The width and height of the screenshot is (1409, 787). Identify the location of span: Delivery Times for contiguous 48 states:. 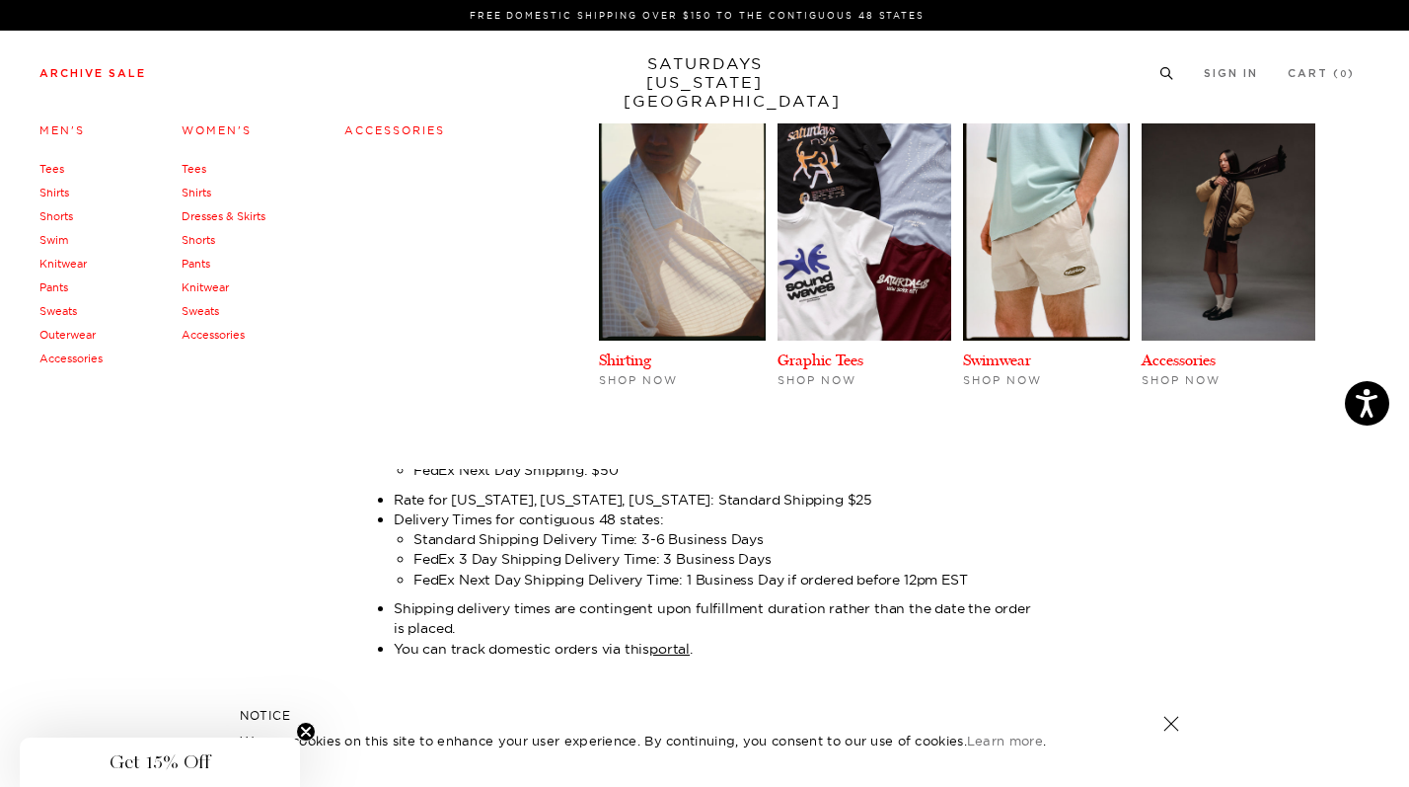
(529, 519).